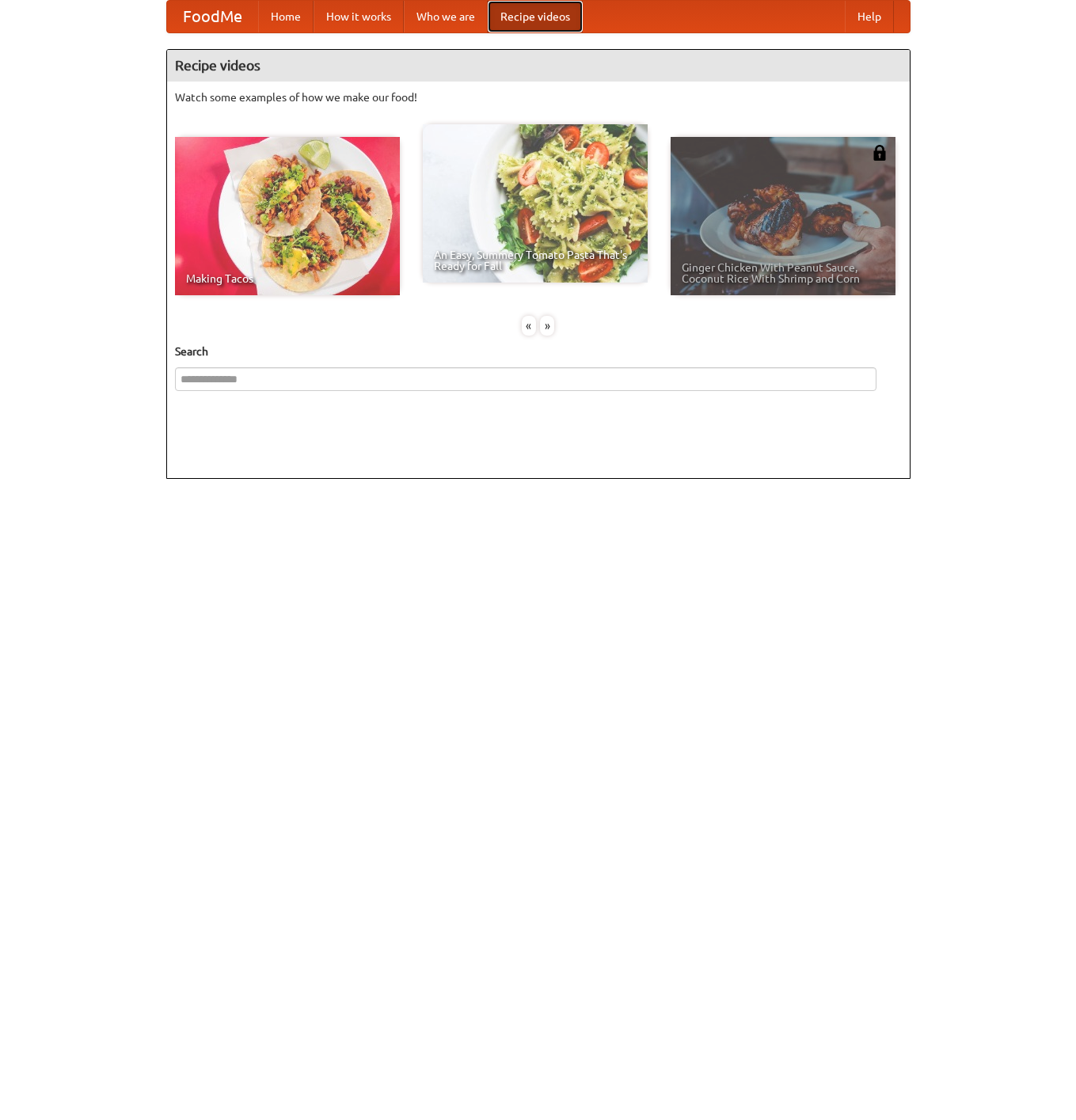  What do you see at coordinates (446, 17) in the screenshot?
I see `a: Who we are` at bounding box center [446, 17].